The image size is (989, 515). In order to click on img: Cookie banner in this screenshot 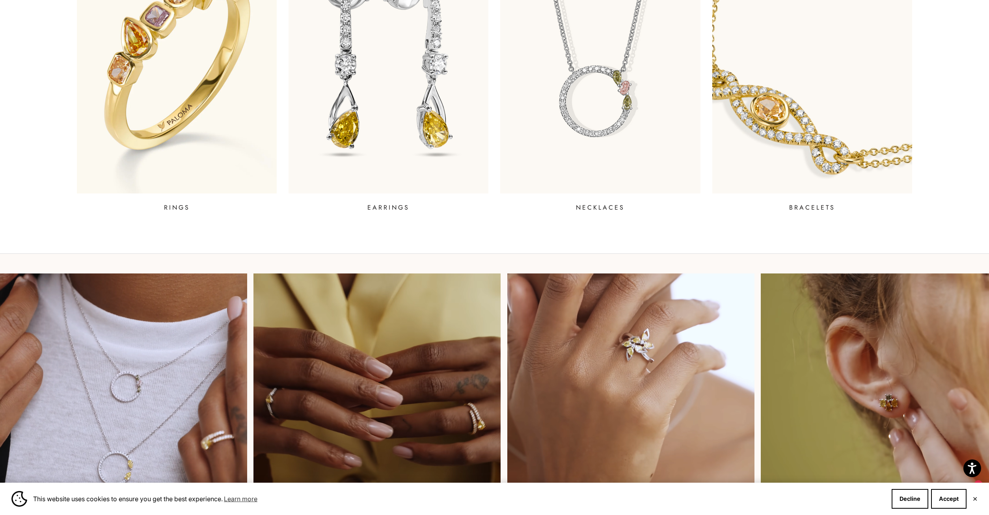, I will do `click(19, 499)`.